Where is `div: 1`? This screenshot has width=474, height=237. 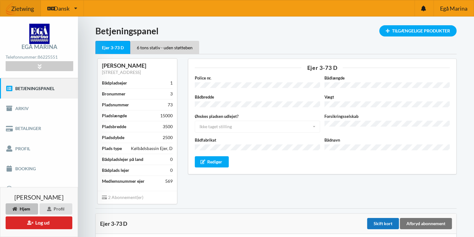 div: 1 is located at coordinates (171, 83).